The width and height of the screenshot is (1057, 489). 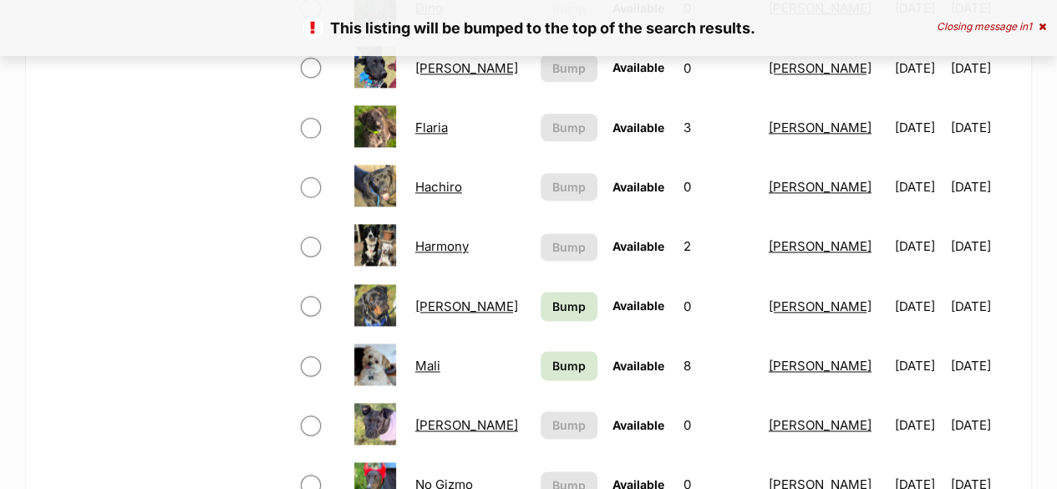 What do you see at coordinates (528, 28) in the screenshot?
I see `p: This listing will be bumped to the top of the search results.` at bounding box center [528, 28].